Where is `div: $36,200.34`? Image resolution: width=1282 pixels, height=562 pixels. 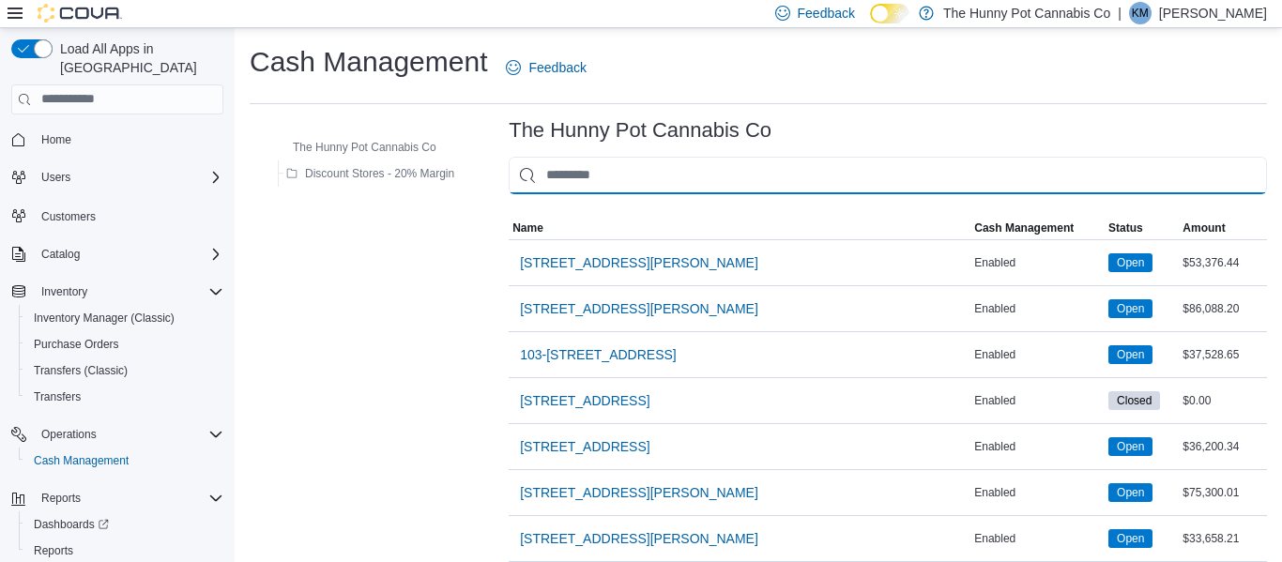 div: $36,200.34 is located at coordinates (1223, 447).